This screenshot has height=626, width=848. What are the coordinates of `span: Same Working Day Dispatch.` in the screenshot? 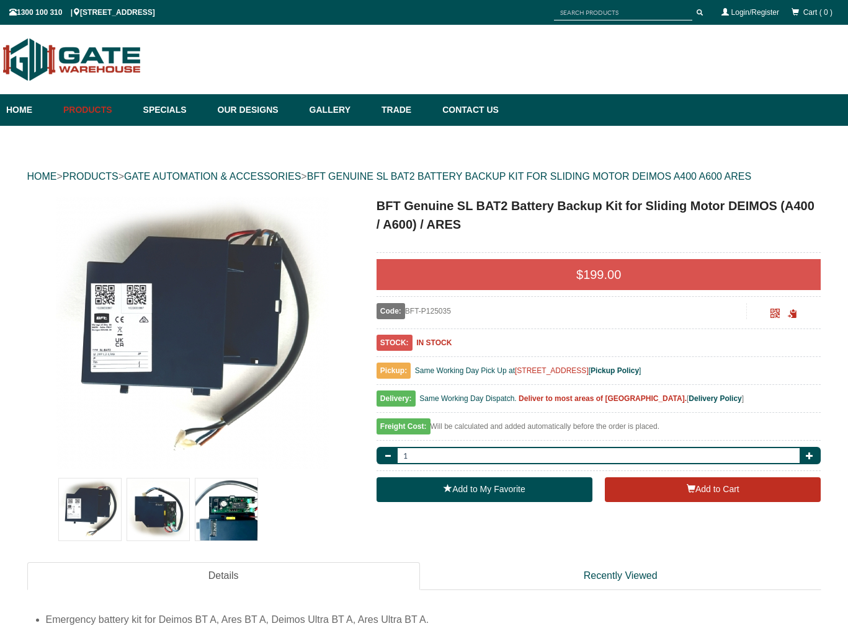 It's located at (468, 399).